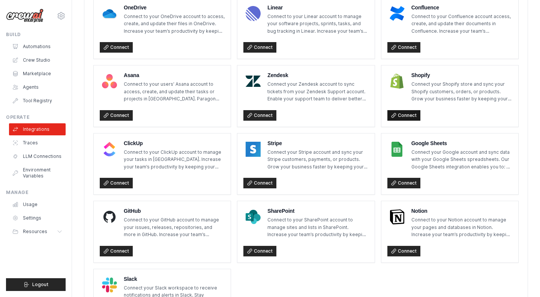 The image size is (540, 297). Describe the element at coordinates (37, 47) in the screenshot. I see `a: Automations` at that location.